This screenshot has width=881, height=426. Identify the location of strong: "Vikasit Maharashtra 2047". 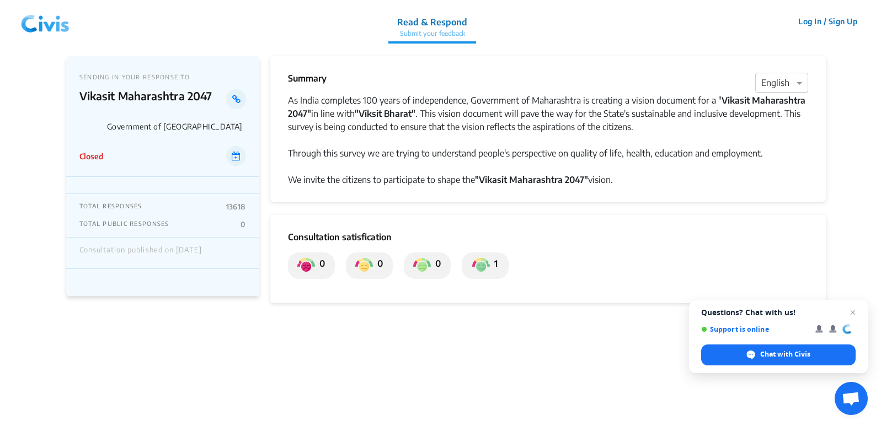
(531, 180).